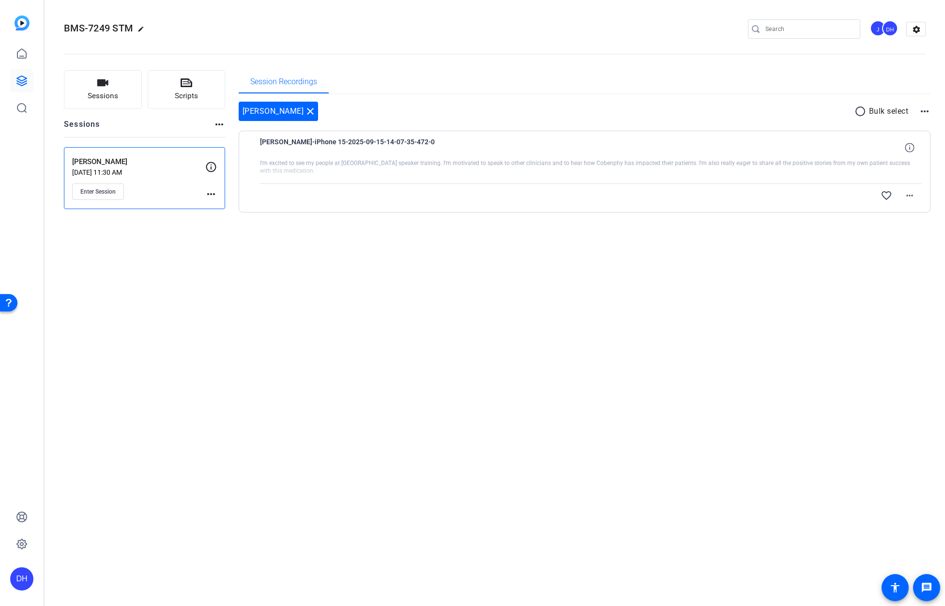 The image size is (945, 606). What do you see at coordinates (103, 96) in the screenshot?
I see `span: Sessions` at bounding box center [103, 96].